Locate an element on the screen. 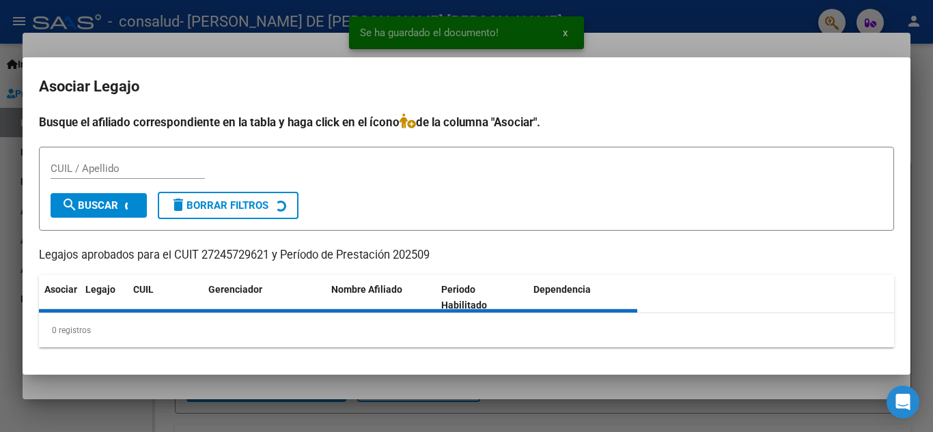 The height and width of the screenshot is (432, 933). mat-icon: search is located at coordinates (70, 205).